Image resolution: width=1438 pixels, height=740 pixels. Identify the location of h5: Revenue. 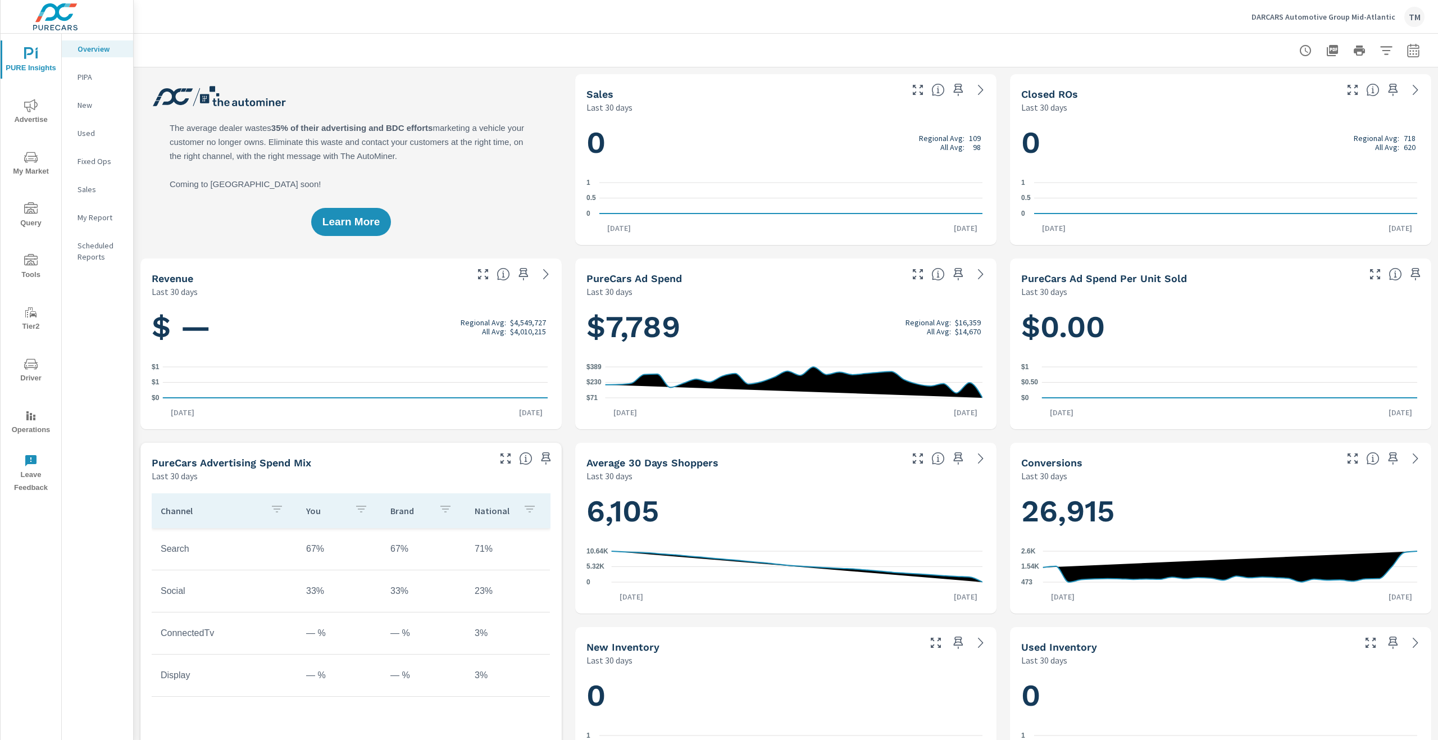
(172, 278).